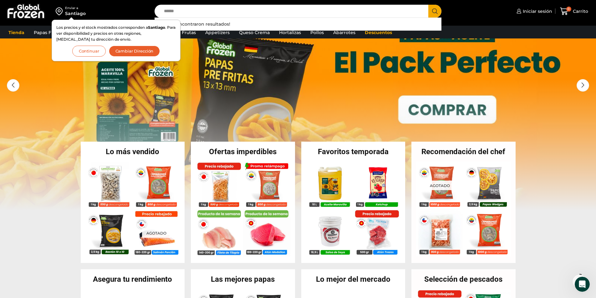 This screenshot has width=596, height=298. I want to click on div: Previous slide, so click(13, 85).